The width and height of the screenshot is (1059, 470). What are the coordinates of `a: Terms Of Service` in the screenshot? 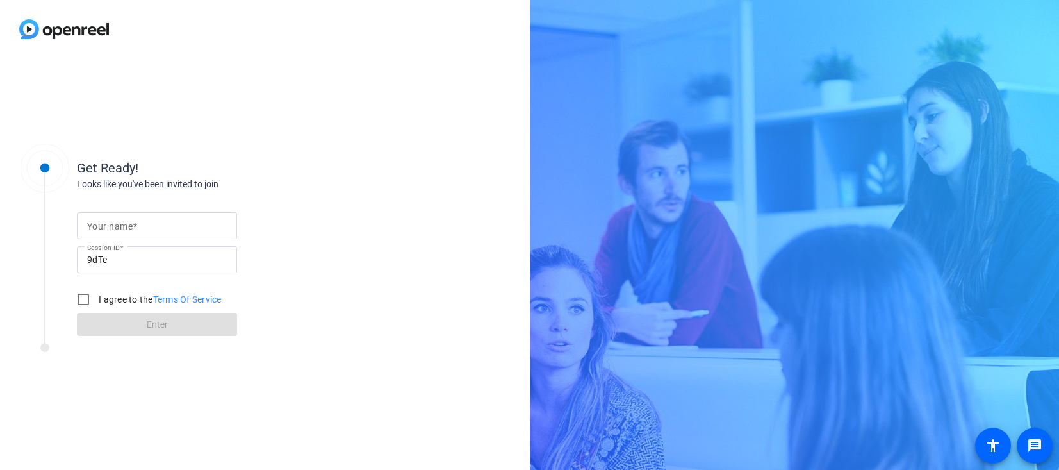 It's located at (187, 299).